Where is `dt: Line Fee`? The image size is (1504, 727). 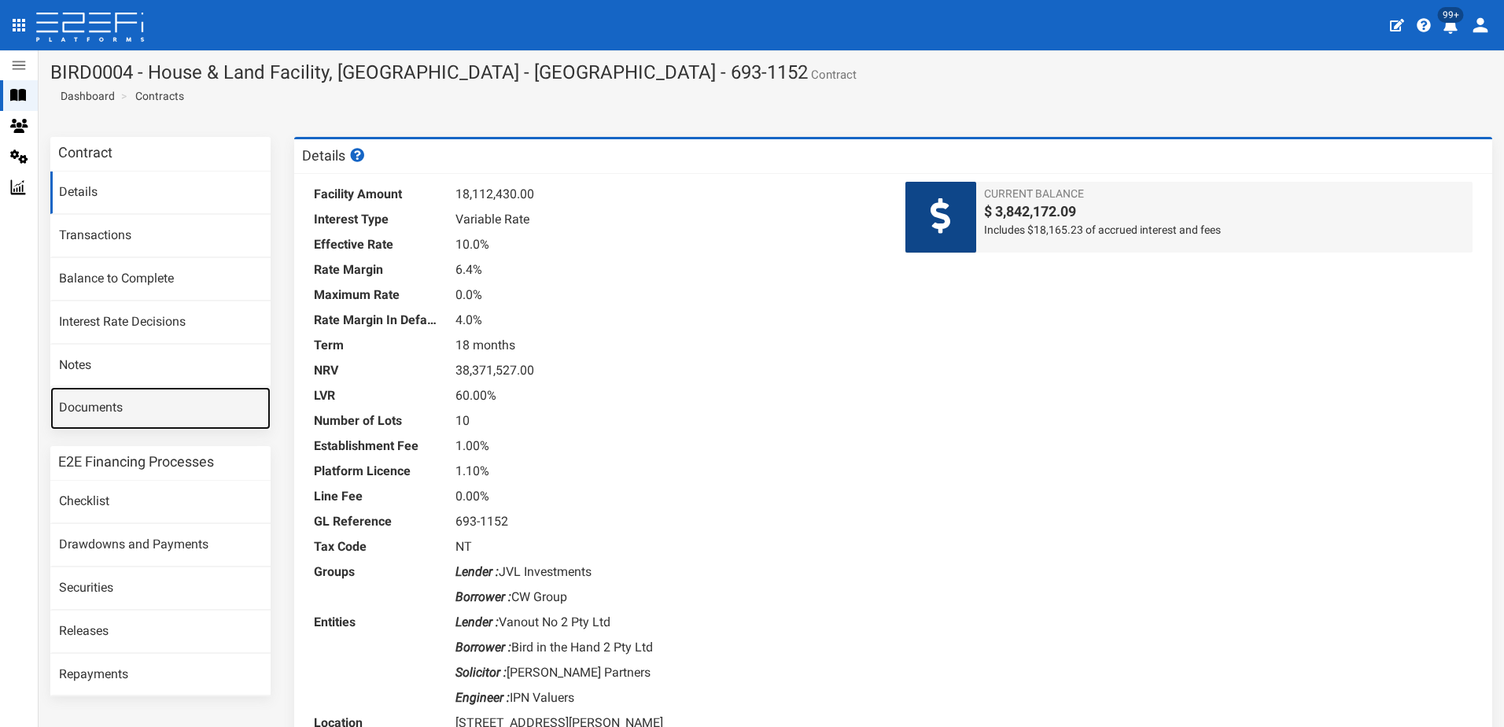
dt: Line Fee is located at coordinates (377, 496).